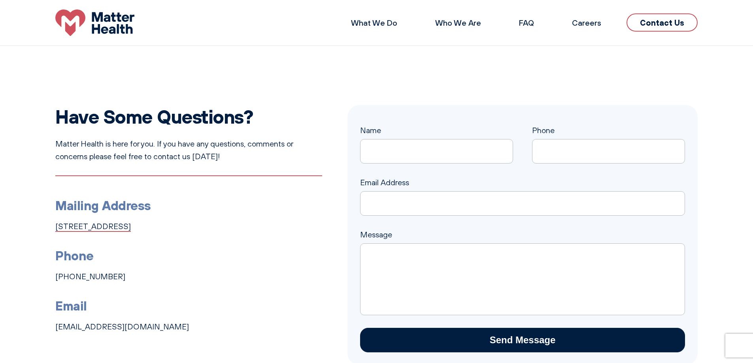  What do you see at coordinates (374, 23) in the screenshot?
I see `a: What We Do` at bounding box center [374, 23].